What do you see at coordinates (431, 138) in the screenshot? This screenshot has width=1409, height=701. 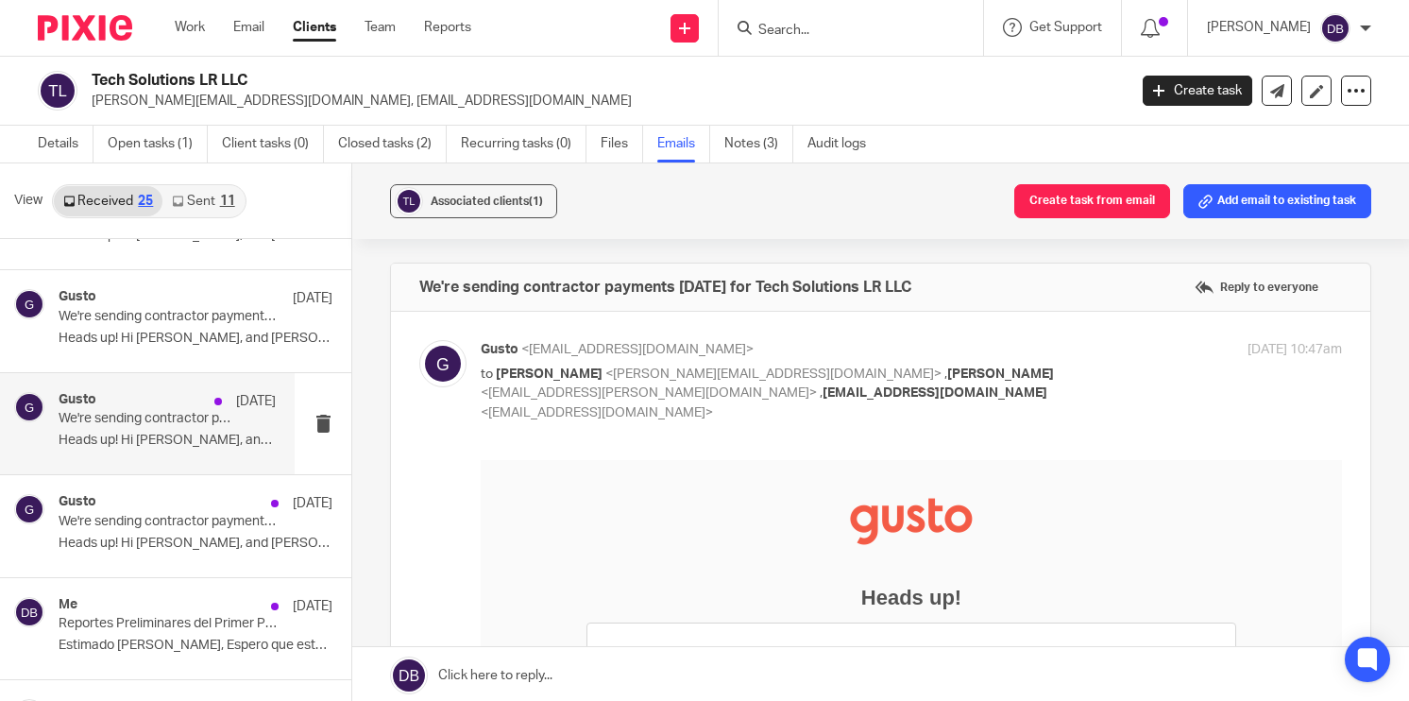 I see `h1: Heads up!` at bounding box center [431, 138].